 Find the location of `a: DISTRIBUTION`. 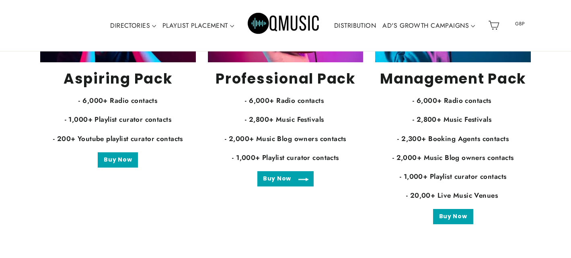

a: DISTRIBUTION is located at coordinates (355, 26).